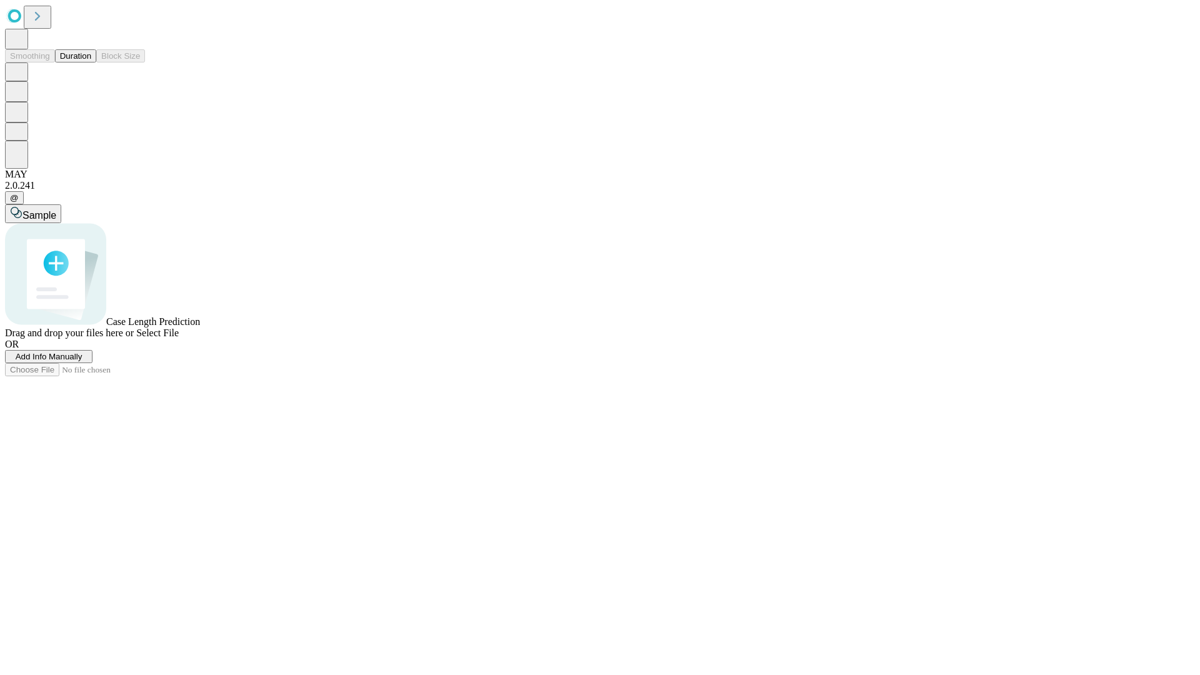  Describe the element at coordinates (49, 356) in the screenshot. I see `button: Add Info Manually` at that location.